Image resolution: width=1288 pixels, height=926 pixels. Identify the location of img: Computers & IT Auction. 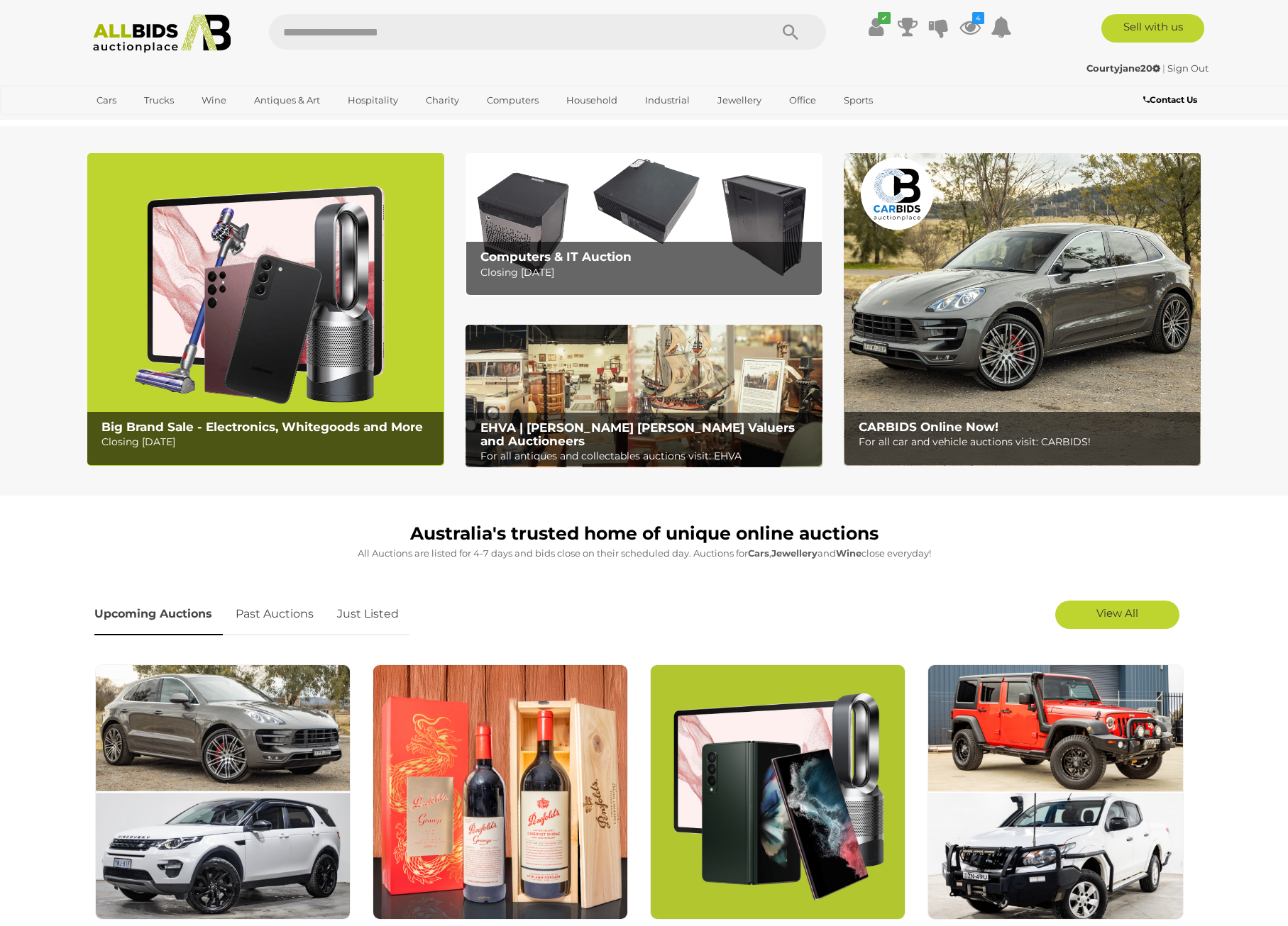
(644, 224).